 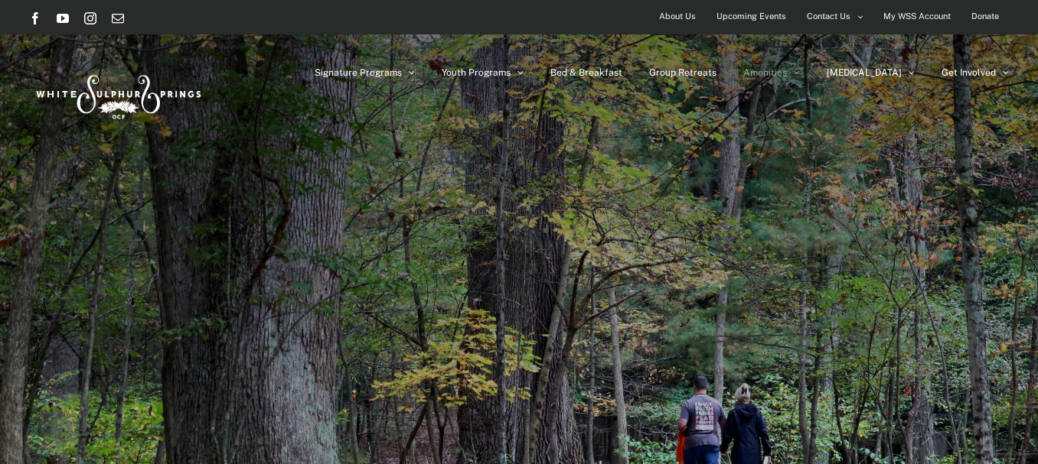 What do you see at coordinates (968, 73) in the screenshot?
I see `span: Get Involved` at bounding box center [968, 73].